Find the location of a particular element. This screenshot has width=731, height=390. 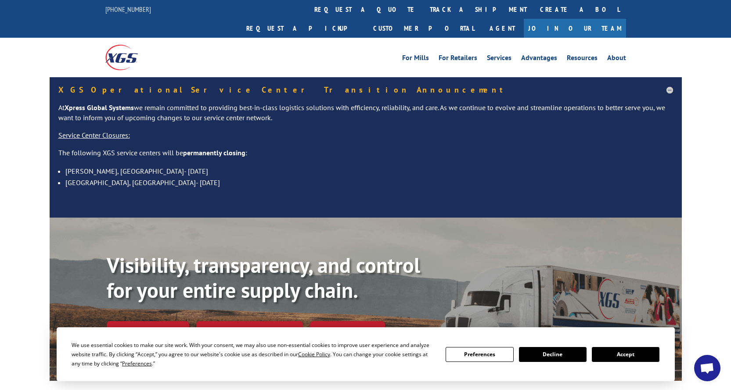

a: For Retailers is located at coordinates (458, 59).